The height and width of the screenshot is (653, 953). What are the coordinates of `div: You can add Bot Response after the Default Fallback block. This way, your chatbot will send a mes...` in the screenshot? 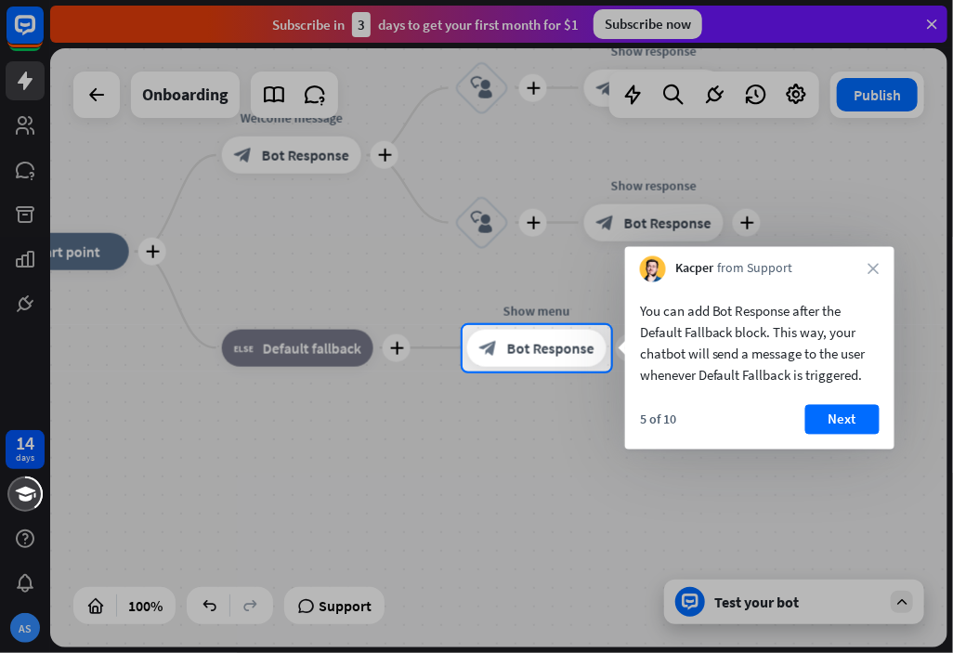 It's located at (760, 344).